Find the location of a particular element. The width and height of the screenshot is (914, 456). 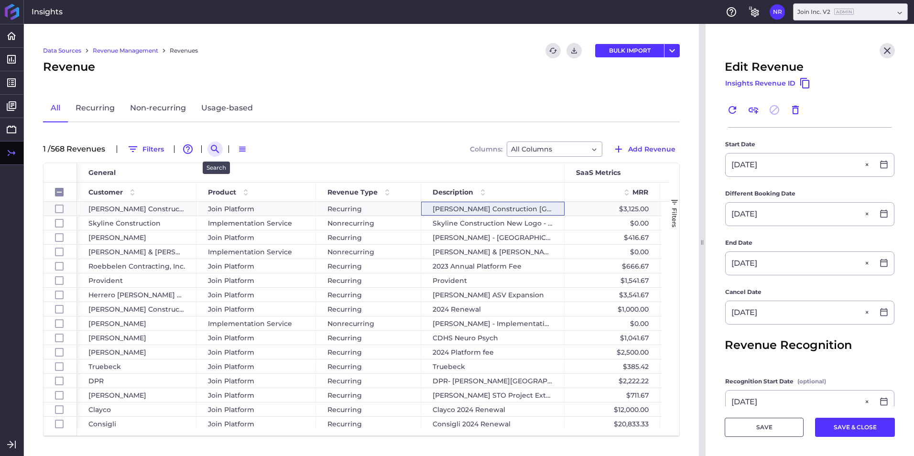

button: Refresh is located at coordinates (553, 51).